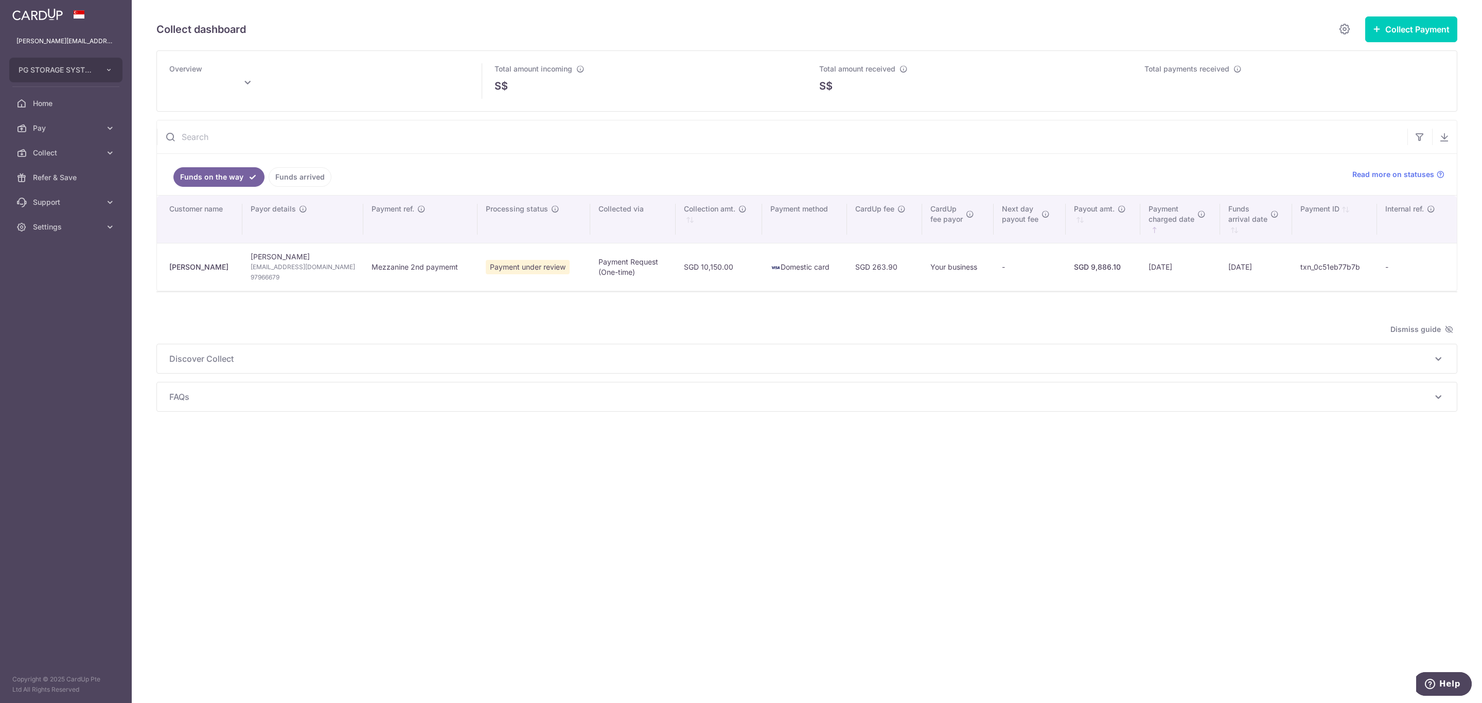  Describe the element at coordinates (885, 267) in the screenshot. I see `td: SGD 263.90` at that location.